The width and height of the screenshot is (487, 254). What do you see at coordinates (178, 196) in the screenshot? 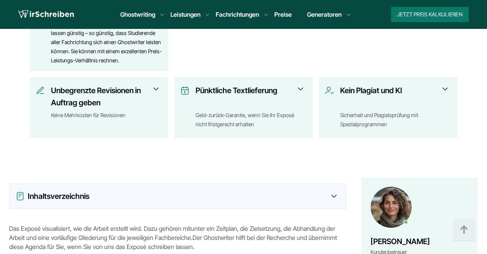
I see `div: Inhaltsverzeichnis` at bounding box center [178, 196].